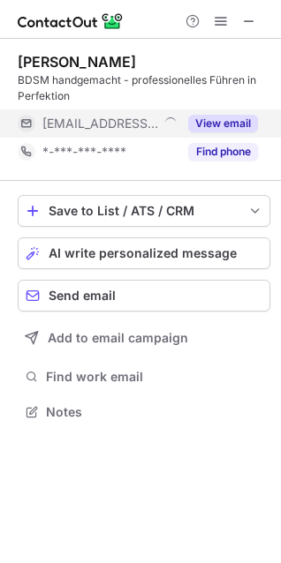 This screenshot has height=563, width=281. I want to click on div: Save to List / ATS / CRM, so click(144, 211).